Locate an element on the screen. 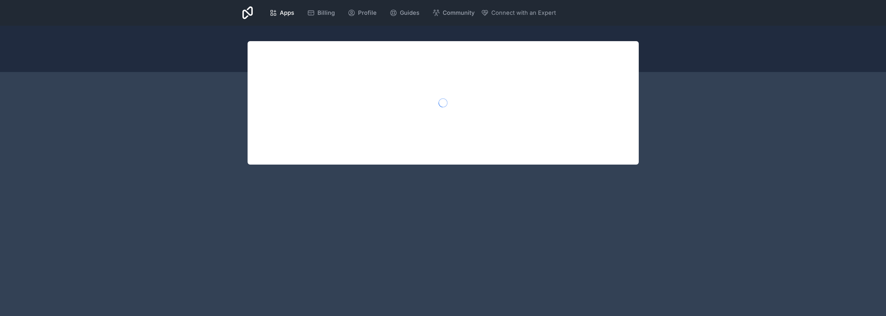 Image resolution: width=886 pixels, height=316 pixels. button: Connect with an Expert is located at coordinates (518, 13).